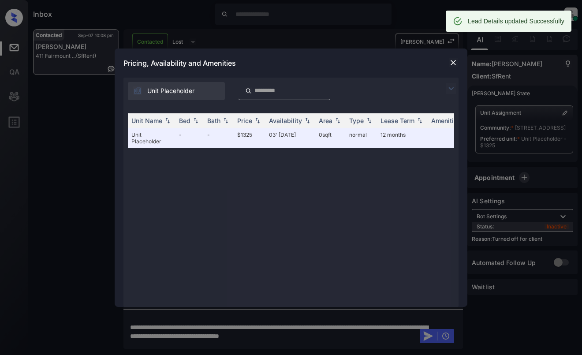 This screenshot has height=355, width=582. Describe the element at coordinates (185, 120) in the screenshot. I see `div: Bed` at that location.